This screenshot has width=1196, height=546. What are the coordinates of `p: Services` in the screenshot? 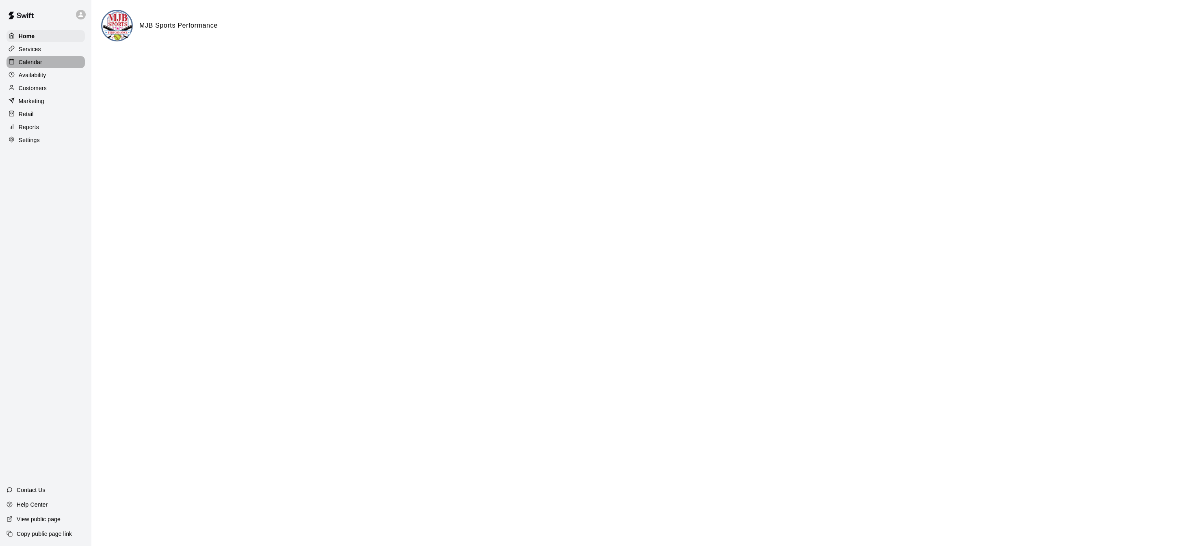 It's located at (30, 49).